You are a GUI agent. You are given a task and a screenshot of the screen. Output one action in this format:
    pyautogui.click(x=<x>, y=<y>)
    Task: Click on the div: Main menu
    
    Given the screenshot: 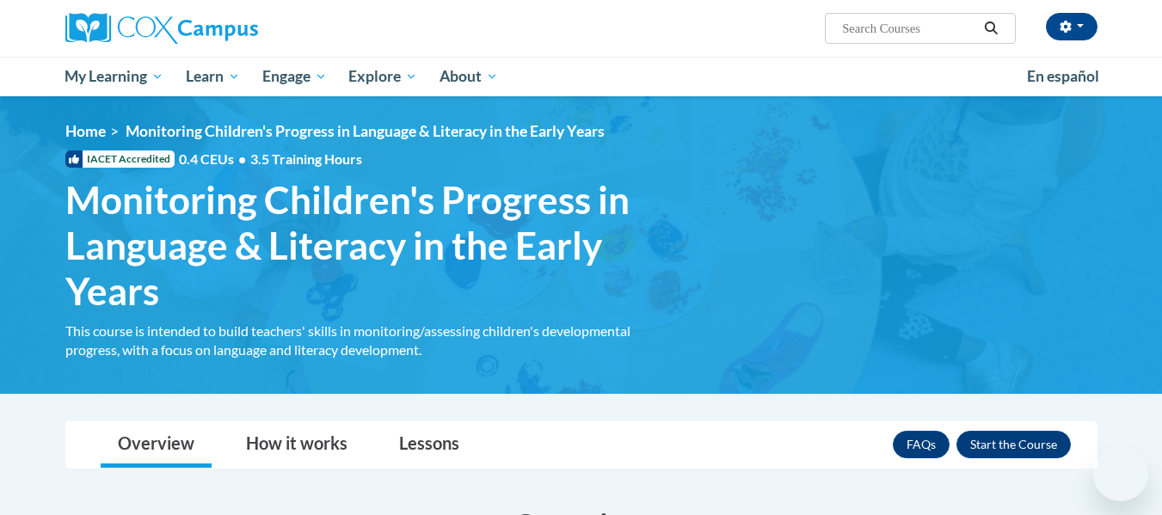 What is the action you would take?
    pyautogui.click(x=581, y=77)
    